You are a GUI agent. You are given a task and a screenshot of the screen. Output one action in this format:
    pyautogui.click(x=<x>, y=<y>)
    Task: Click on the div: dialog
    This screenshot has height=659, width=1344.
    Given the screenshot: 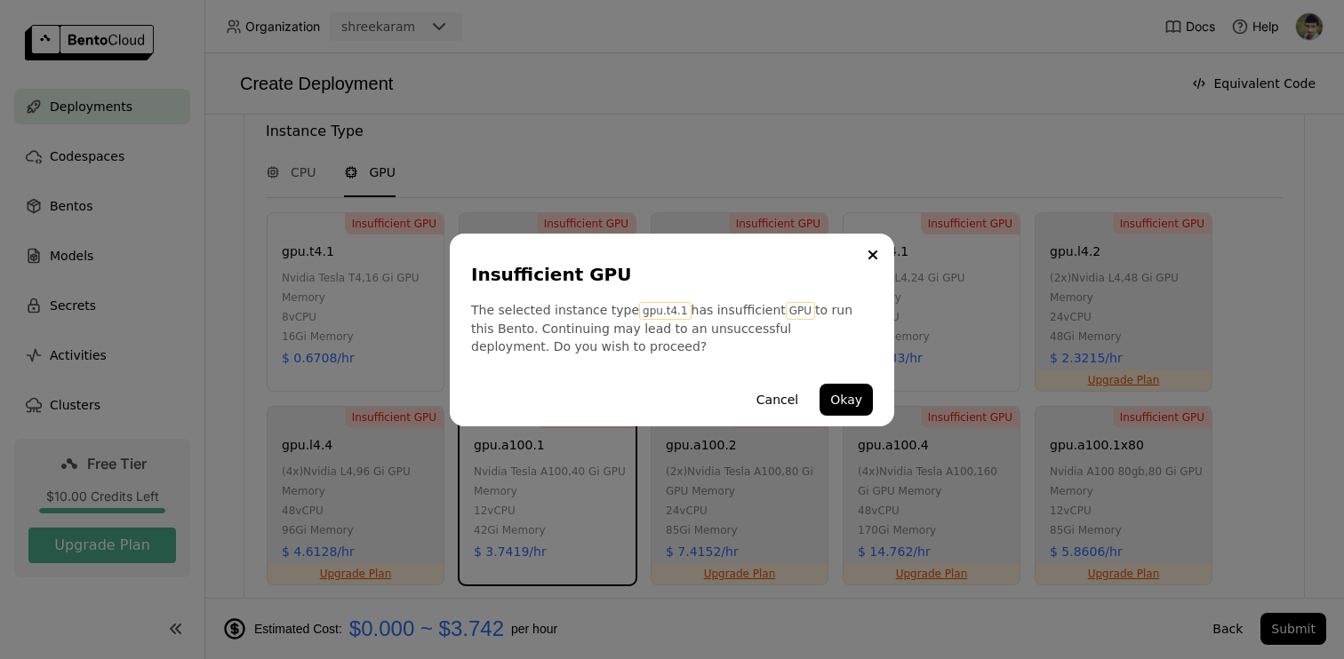 What is the action you would take?
    pyautogui.click(x=672, y=330)
    